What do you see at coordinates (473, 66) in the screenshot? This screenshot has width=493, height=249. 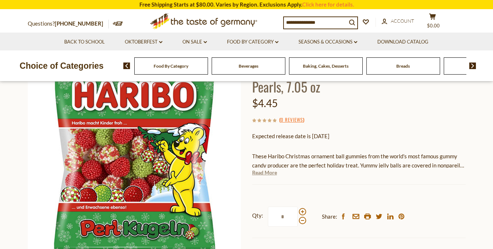 I see `img: next arrow` at bounding box center [473, 66].